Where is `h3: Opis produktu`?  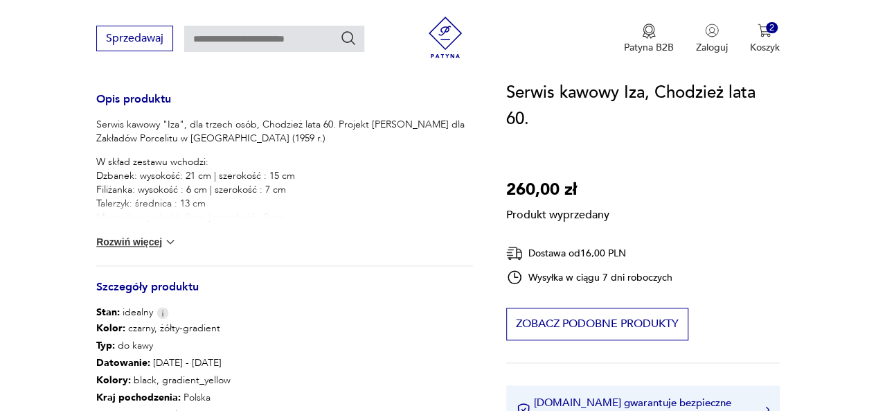
h3: Opis produktu is located at coordinates (285, 106).